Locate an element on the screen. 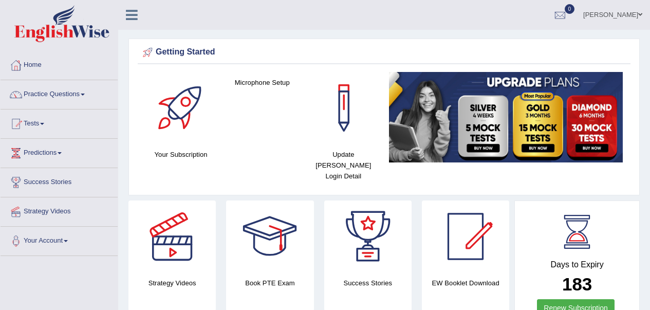  h4: Book PTE Exam is located at coordinates (270, 283).